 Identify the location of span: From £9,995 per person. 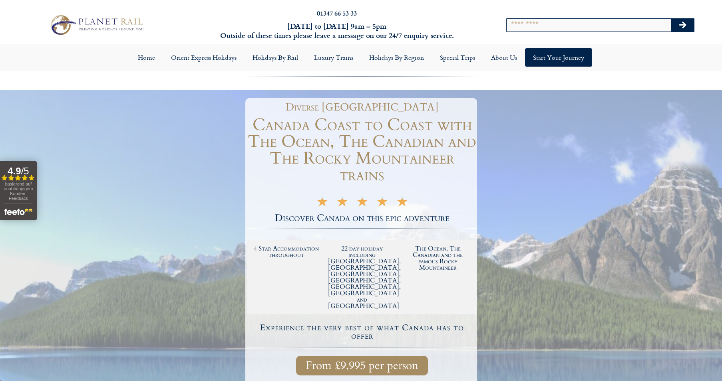
(362, 366).